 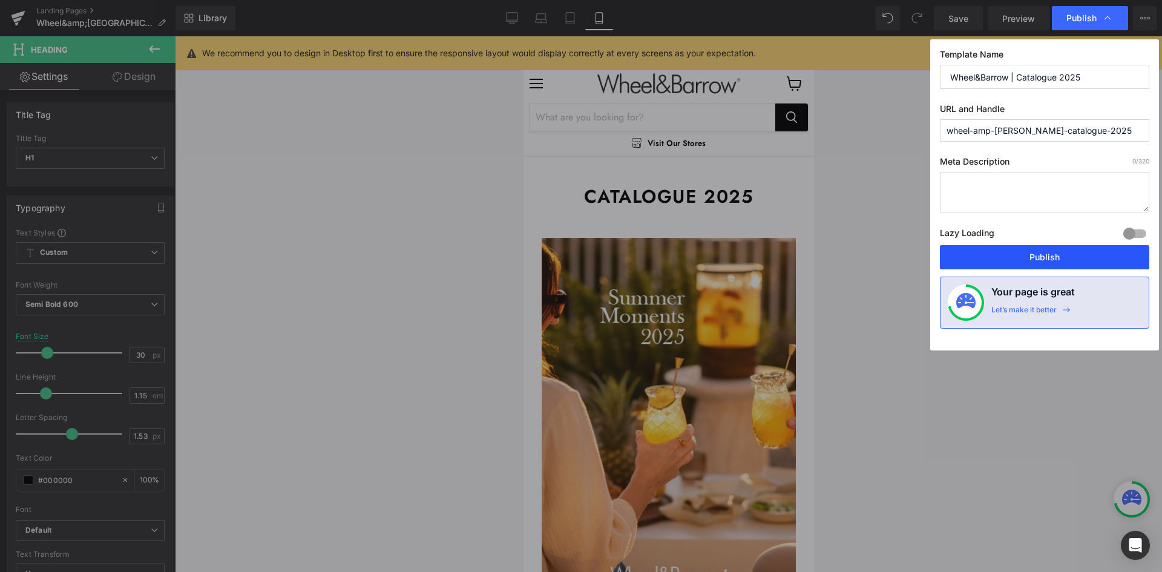 What do you see at coordinates (129, 81) in the screenshot?
I see `input: Search` at bounding box center [129, 81].